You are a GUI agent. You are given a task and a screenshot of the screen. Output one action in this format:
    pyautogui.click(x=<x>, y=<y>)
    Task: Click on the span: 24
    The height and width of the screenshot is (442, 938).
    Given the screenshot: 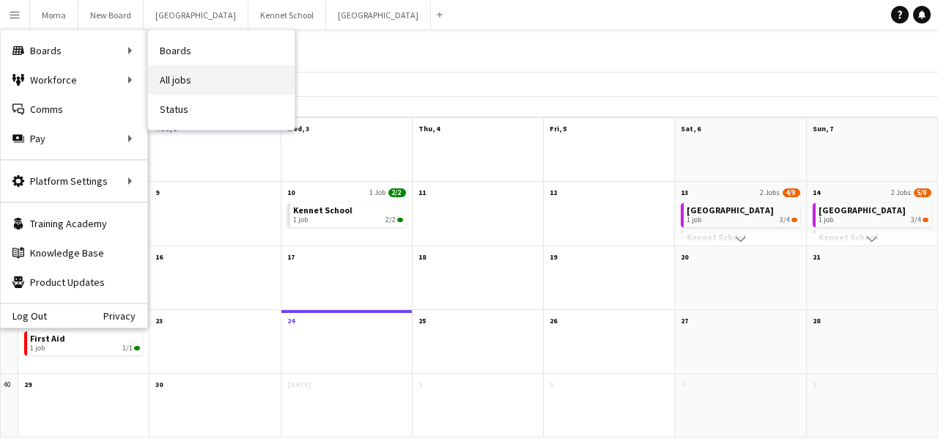 What is the action you would take?
    pyautogui.click(x=291, y=320)
    